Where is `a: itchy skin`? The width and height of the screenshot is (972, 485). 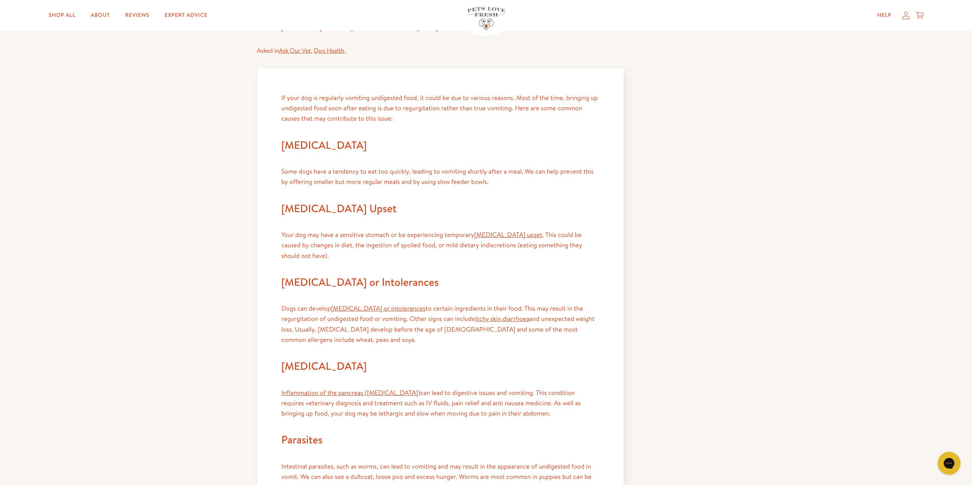
a: itchy skin is located at coordinates (488, 319).